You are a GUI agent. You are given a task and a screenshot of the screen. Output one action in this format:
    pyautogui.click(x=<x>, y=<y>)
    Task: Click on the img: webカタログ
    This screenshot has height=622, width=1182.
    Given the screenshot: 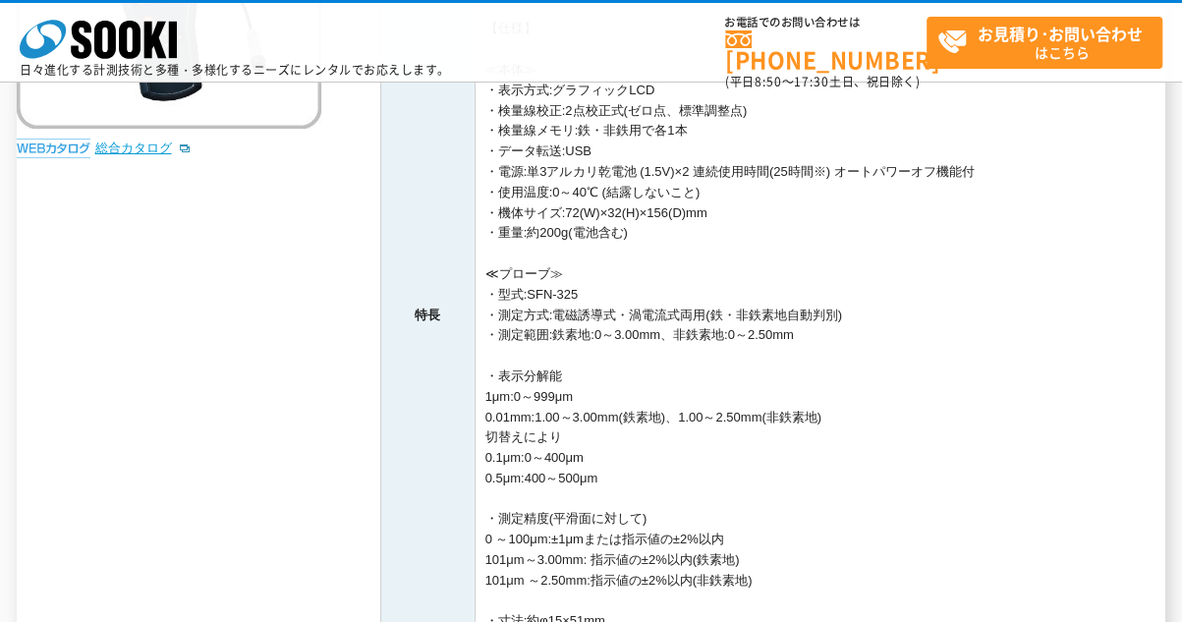 What is the action you would take?
    pyautogui.click(x=53, y=148)
    